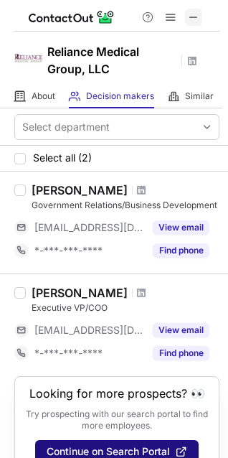 The image size is (228, 458). What do you see at coordinates (200, 96) in the screenshot?
I see `span: Similar` at bounding box center [200, 96].